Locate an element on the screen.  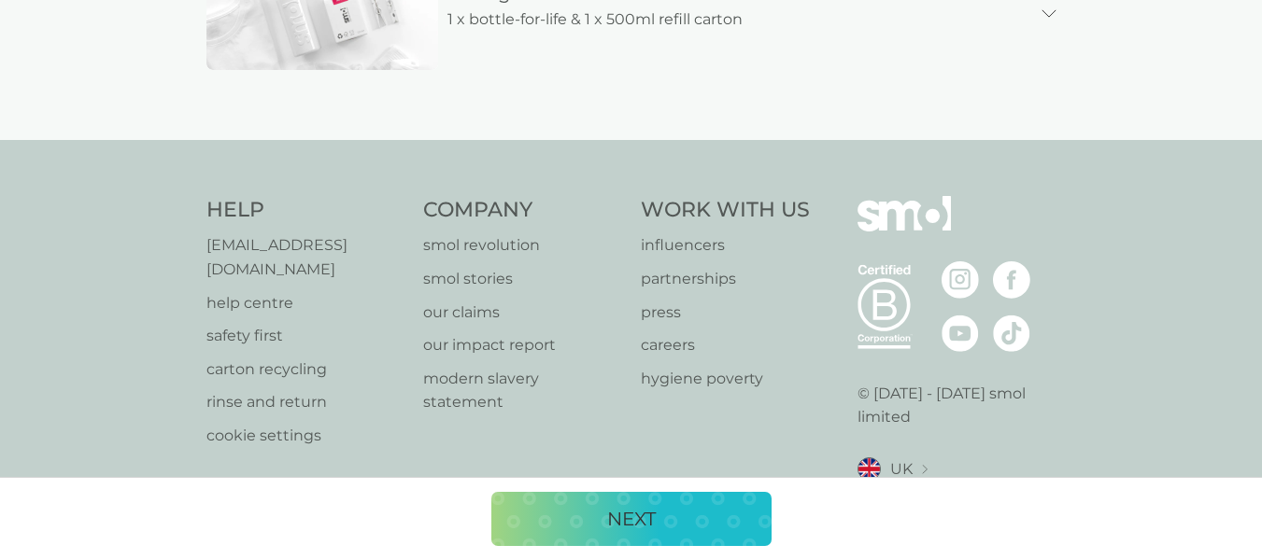
p: careers is located at coordinates (725, 346).